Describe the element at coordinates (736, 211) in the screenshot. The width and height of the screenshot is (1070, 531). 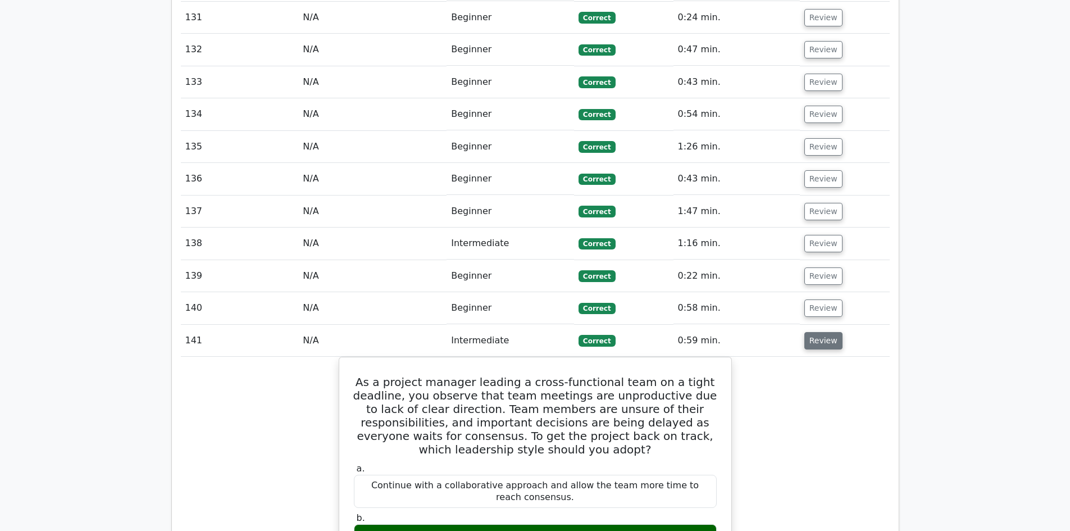
I see `td: 1:47 min.` at that location.